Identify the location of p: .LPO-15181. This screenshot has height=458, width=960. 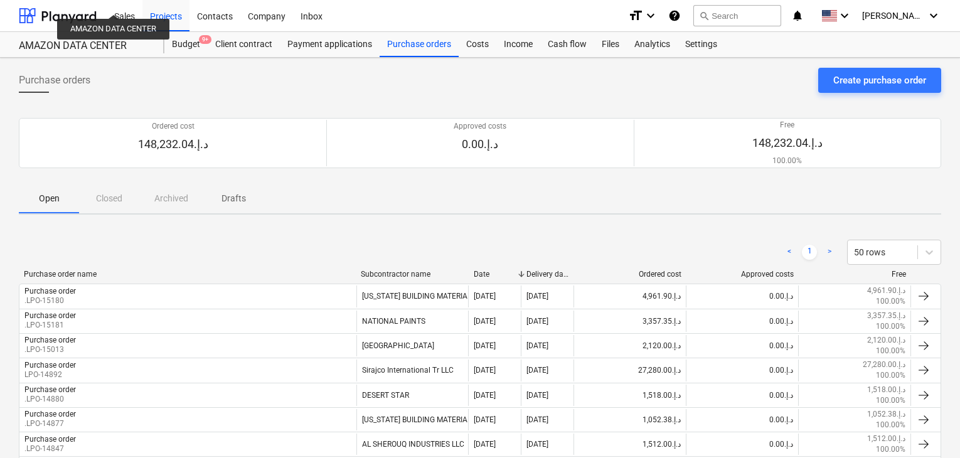
(50, 325).